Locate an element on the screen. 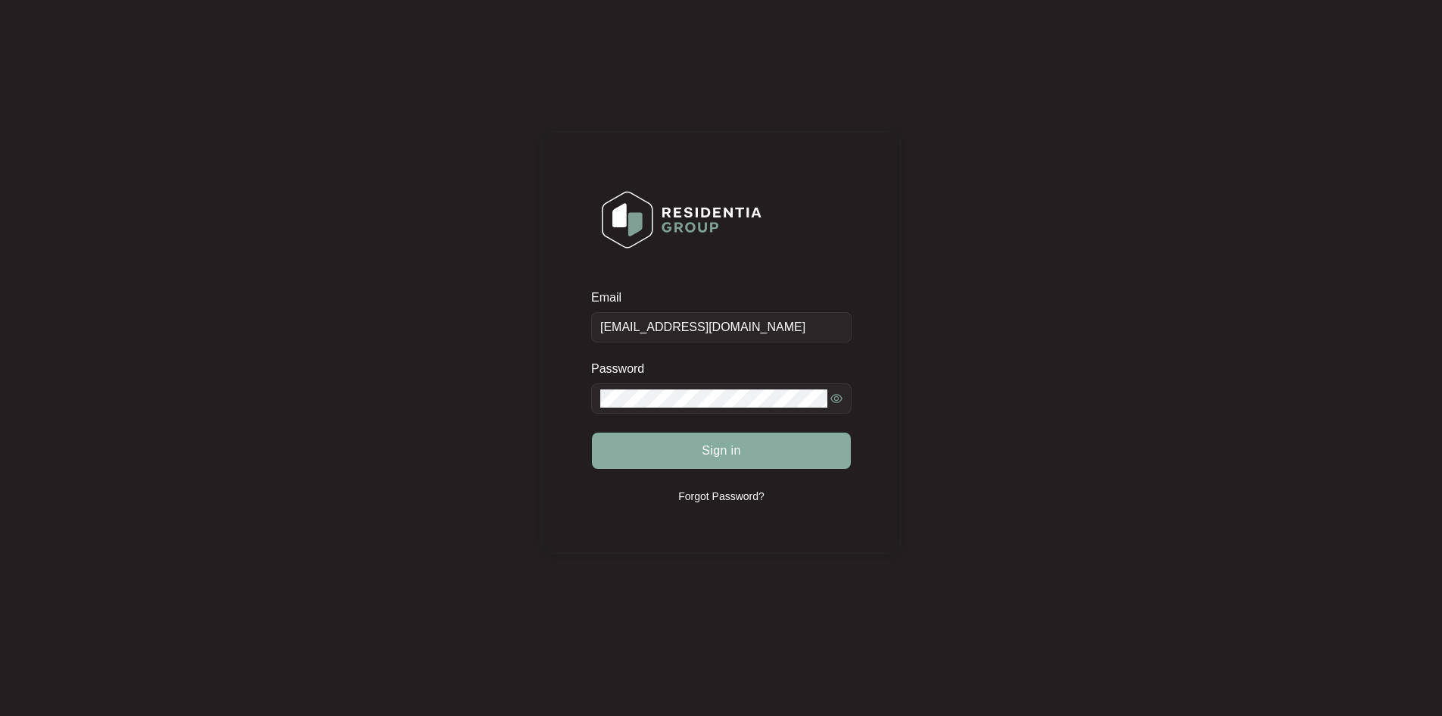  span: Sign in is located at coordinates (722, 451).